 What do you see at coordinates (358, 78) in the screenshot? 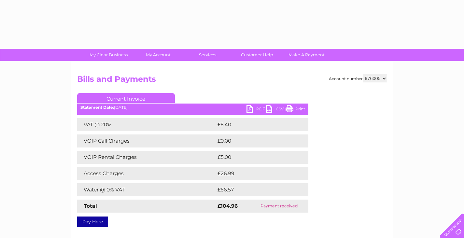
I see `div: Account number` at bounding box center [358, 78].